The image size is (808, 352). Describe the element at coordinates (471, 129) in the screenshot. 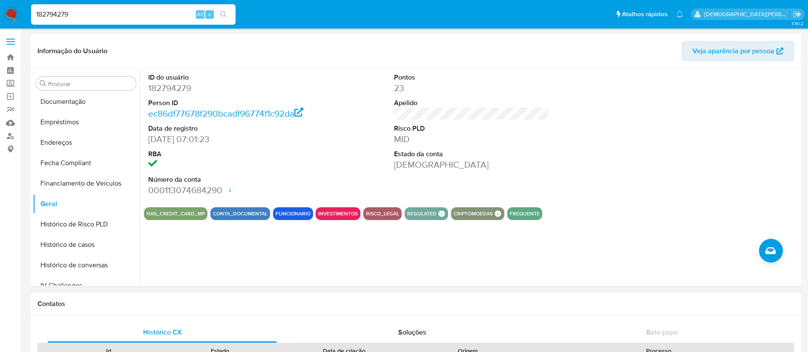

I see `dt: Risco PLD` at that location.